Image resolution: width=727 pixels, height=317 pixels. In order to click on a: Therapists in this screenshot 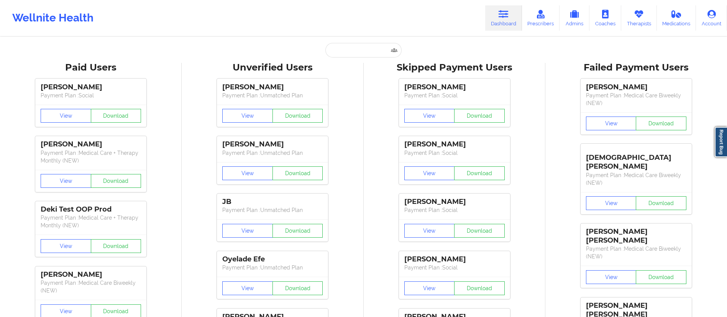, I will do `click(639, 18)`.